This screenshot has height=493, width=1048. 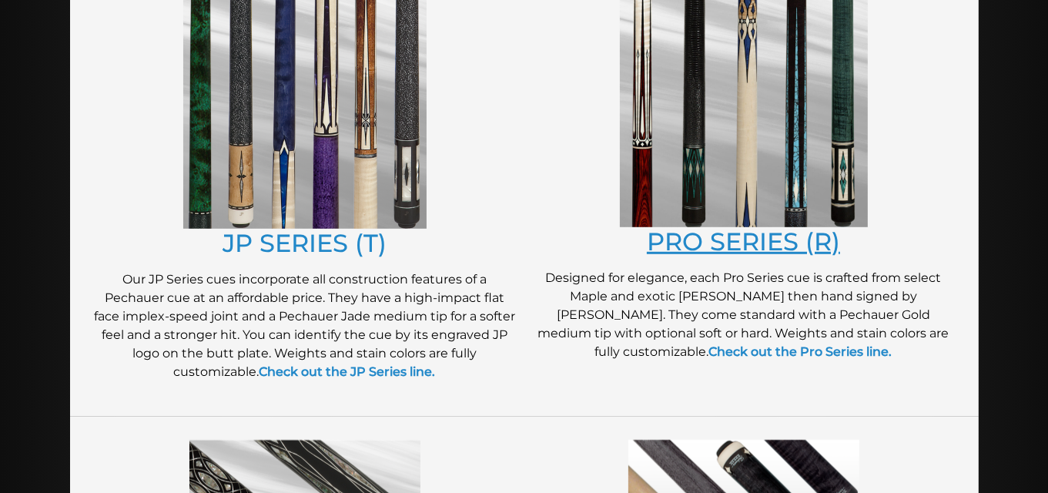 What do you see at coordinates (347, 371) in the screenshot?
I see `a: Check out the JP Series line.` at bounding box center [347, 371].